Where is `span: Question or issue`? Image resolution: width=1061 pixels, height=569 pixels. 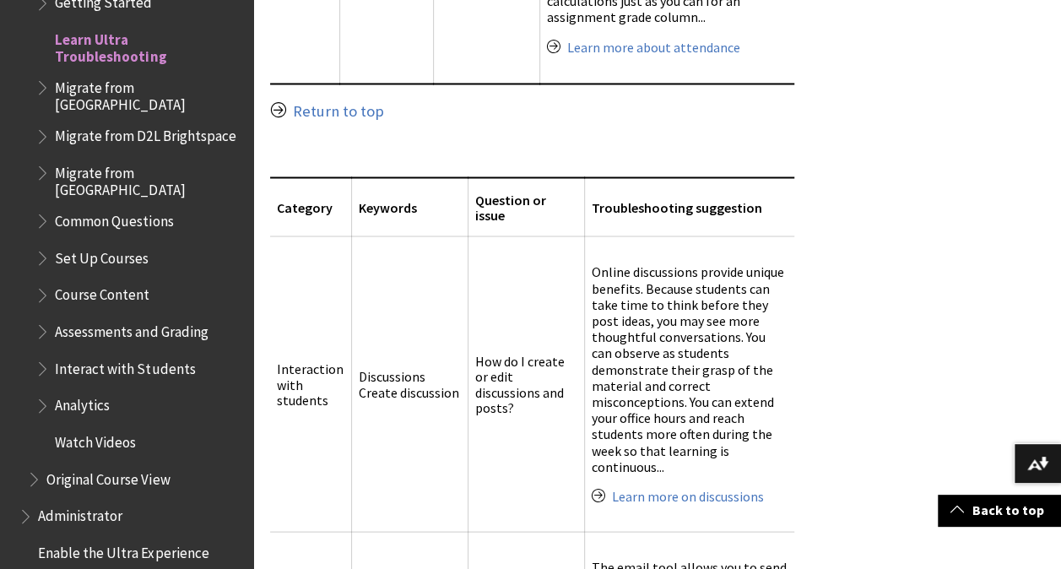 span: Question or issue is located at coordinates (511, 207).